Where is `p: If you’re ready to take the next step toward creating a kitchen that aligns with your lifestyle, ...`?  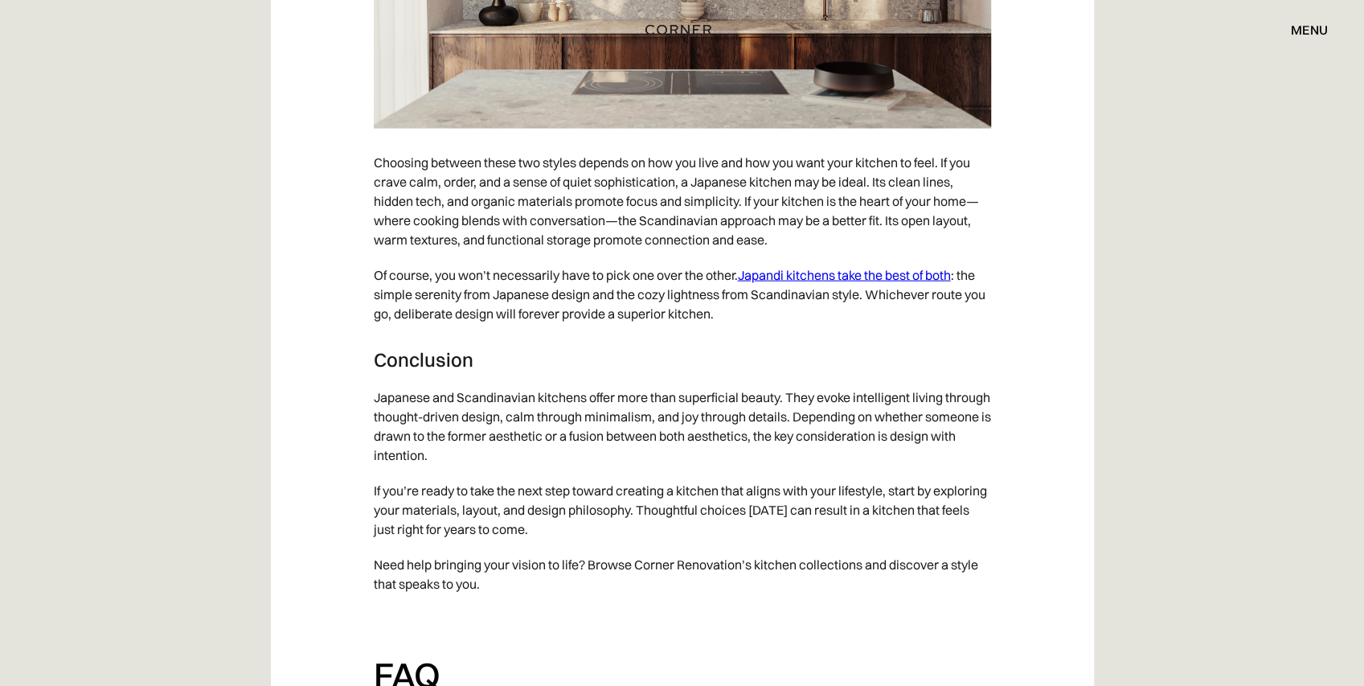 p: If you’re ready to take the next step toward creating a kitchen that aligns with your lifestyle, ... is located at coordinates (683, 510).